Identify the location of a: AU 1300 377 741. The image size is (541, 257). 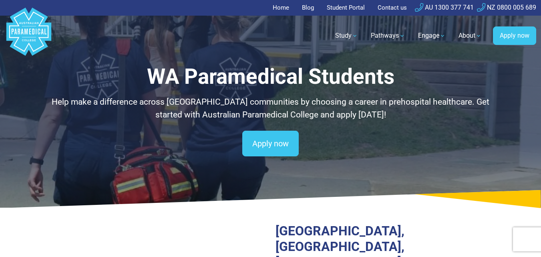
(444, 7).